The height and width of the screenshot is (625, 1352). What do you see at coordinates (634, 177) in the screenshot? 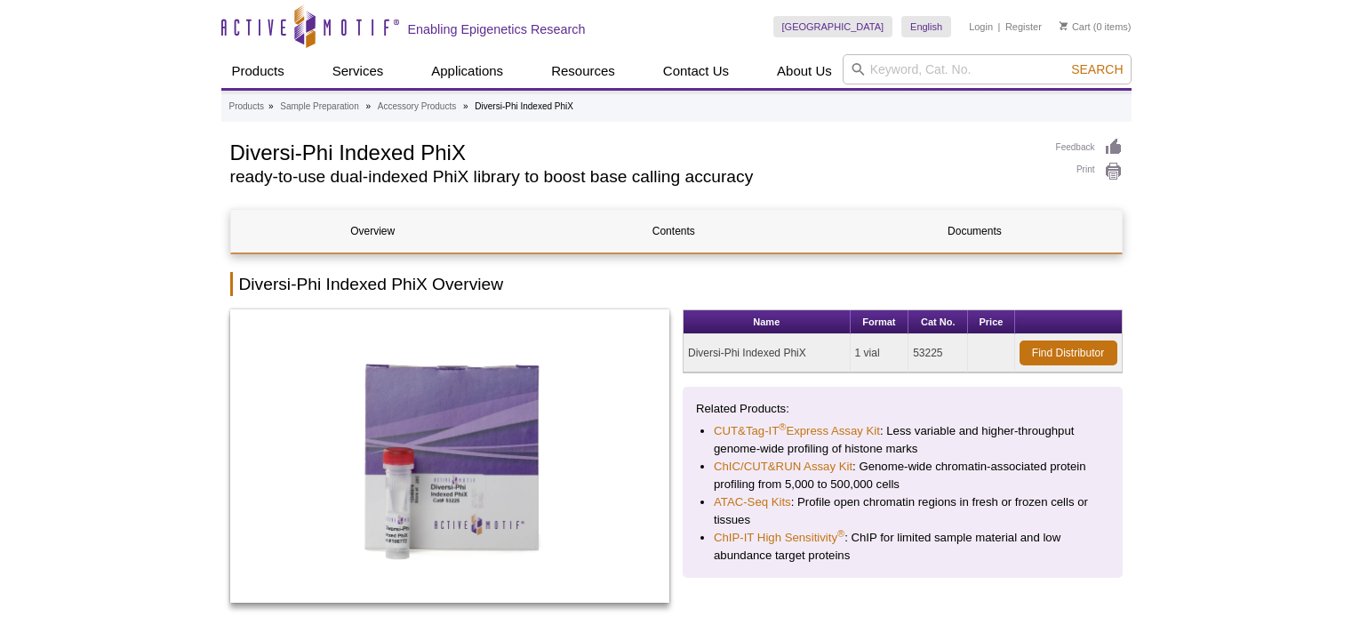
I see `h2: ready-to-use dual-indexed PhiX library to boost base calling accuracy` at bounding box center [634, 177].